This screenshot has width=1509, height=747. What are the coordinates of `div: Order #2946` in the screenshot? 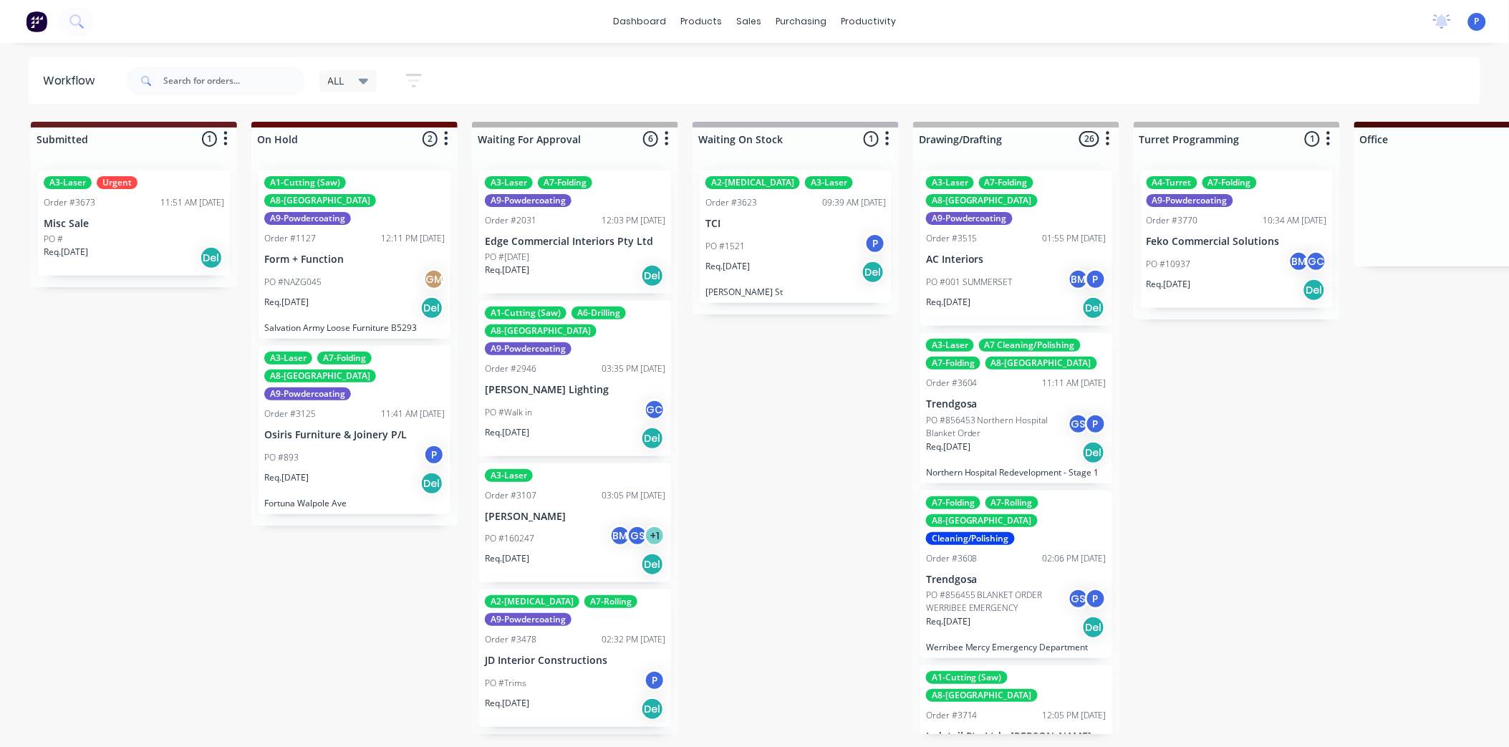 It's located at (511, 369).